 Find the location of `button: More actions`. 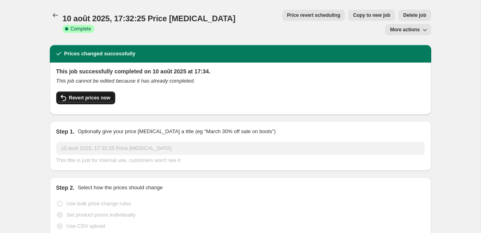

button: More actions is located at coordinates (408, 30).